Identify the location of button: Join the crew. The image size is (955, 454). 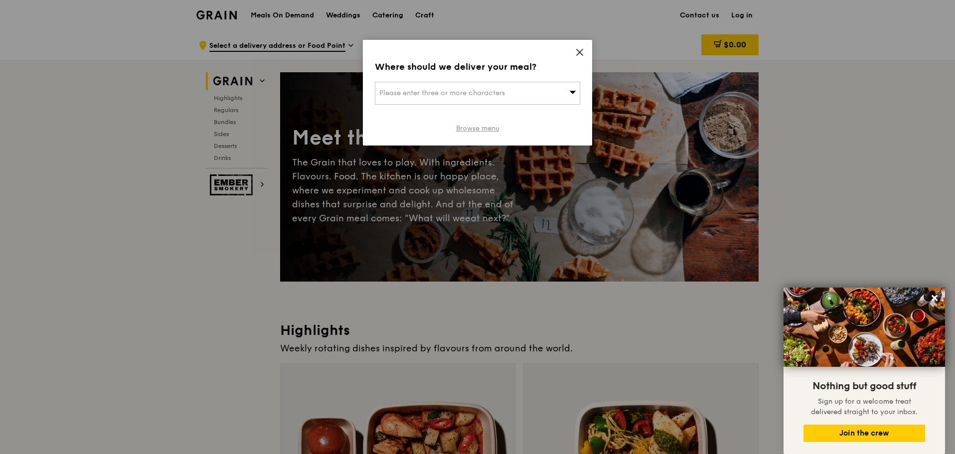
(865, 433).